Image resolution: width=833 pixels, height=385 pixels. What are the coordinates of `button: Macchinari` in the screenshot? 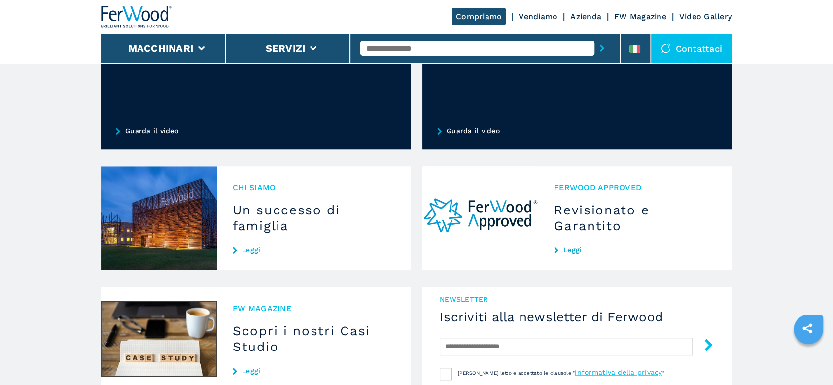 It's located at (161, 48).